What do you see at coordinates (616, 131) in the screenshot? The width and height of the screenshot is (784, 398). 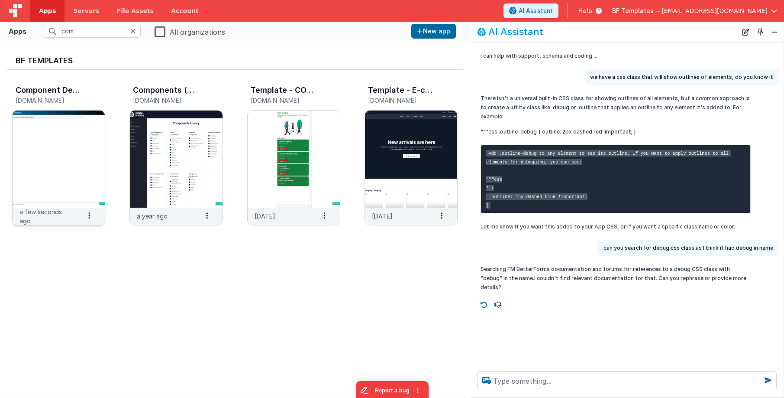 I see `p: """css .outline-debug { outline: 2px dashed red !important; }` at bounding box center [616, 131].